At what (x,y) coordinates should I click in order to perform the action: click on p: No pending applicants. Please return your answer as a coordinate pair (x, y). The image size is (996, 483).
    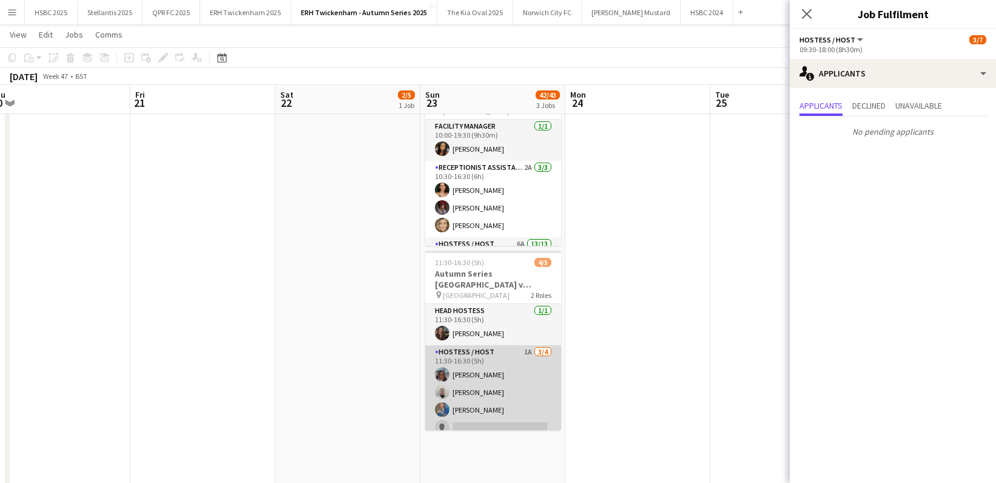
    Looking at the image, I should click on (893, 132).